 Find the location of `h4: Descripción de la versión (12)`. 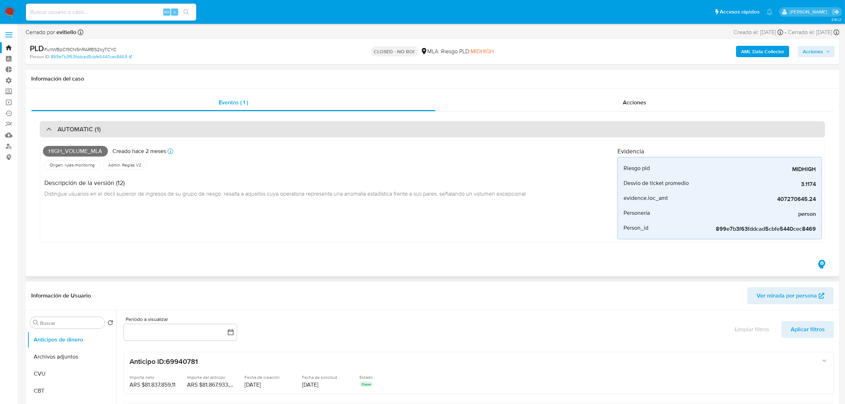

h4: Descripción de la versión (12) is located at coordinates (285, 183).